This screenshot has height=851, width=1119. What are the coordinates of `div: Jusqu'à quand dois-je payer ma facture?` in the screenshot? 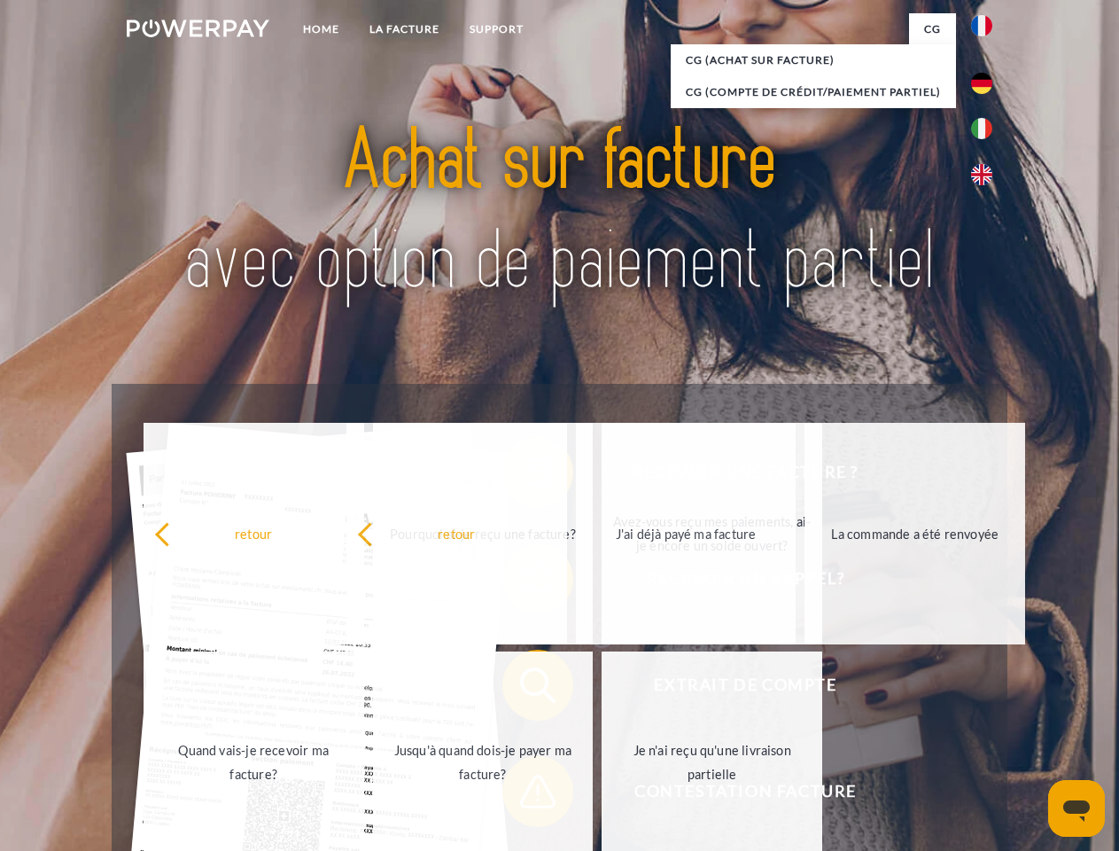 It's located at (483, 762).